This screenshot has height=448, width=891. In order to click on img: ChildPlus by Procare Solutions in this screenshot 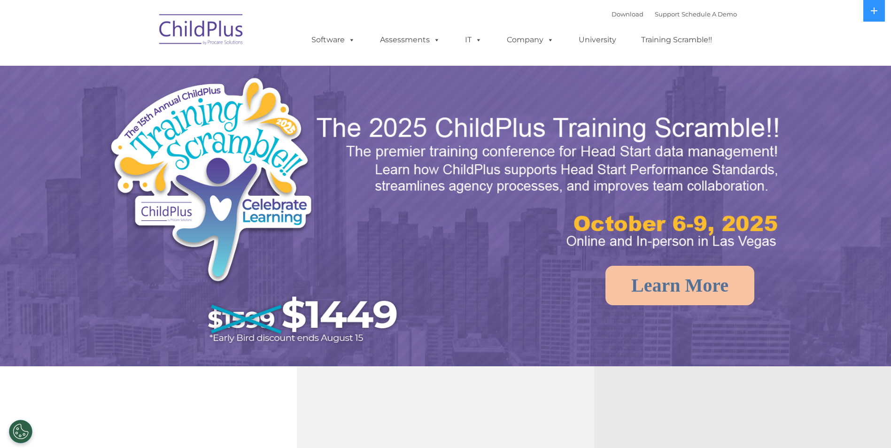, I will do `click(201, 31)`.